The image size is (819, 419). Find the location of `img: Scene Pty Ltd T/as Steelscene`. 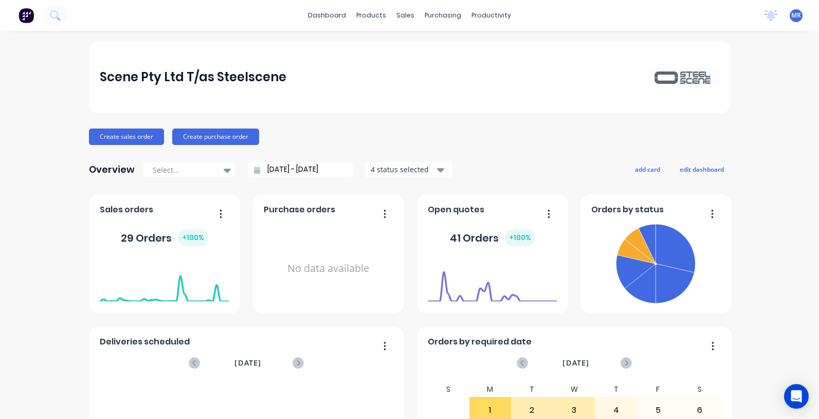

img: Scene Pty Ltd T/as Steelscene is located at coordinates (683, 77).